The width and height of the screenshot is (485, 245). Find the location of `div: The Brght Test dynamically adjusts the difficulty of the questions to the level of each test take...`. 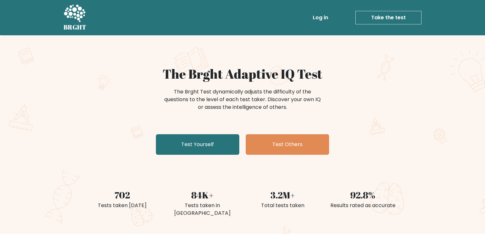

div: The Brght Test dynamically adjusts the difficulty of the questions to the level of each test take... is located at coordinates (243, 99).